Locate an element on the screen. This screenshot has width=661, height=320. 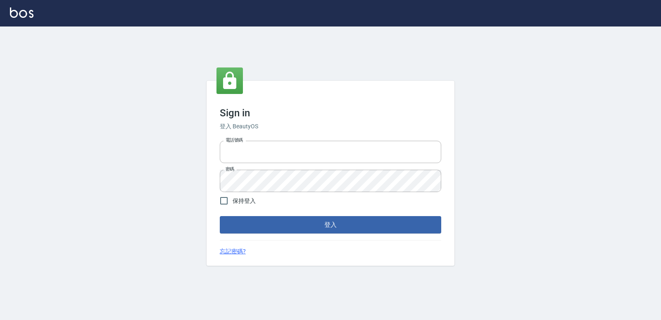
label: 密碼 is located at coordinates (230, 169).